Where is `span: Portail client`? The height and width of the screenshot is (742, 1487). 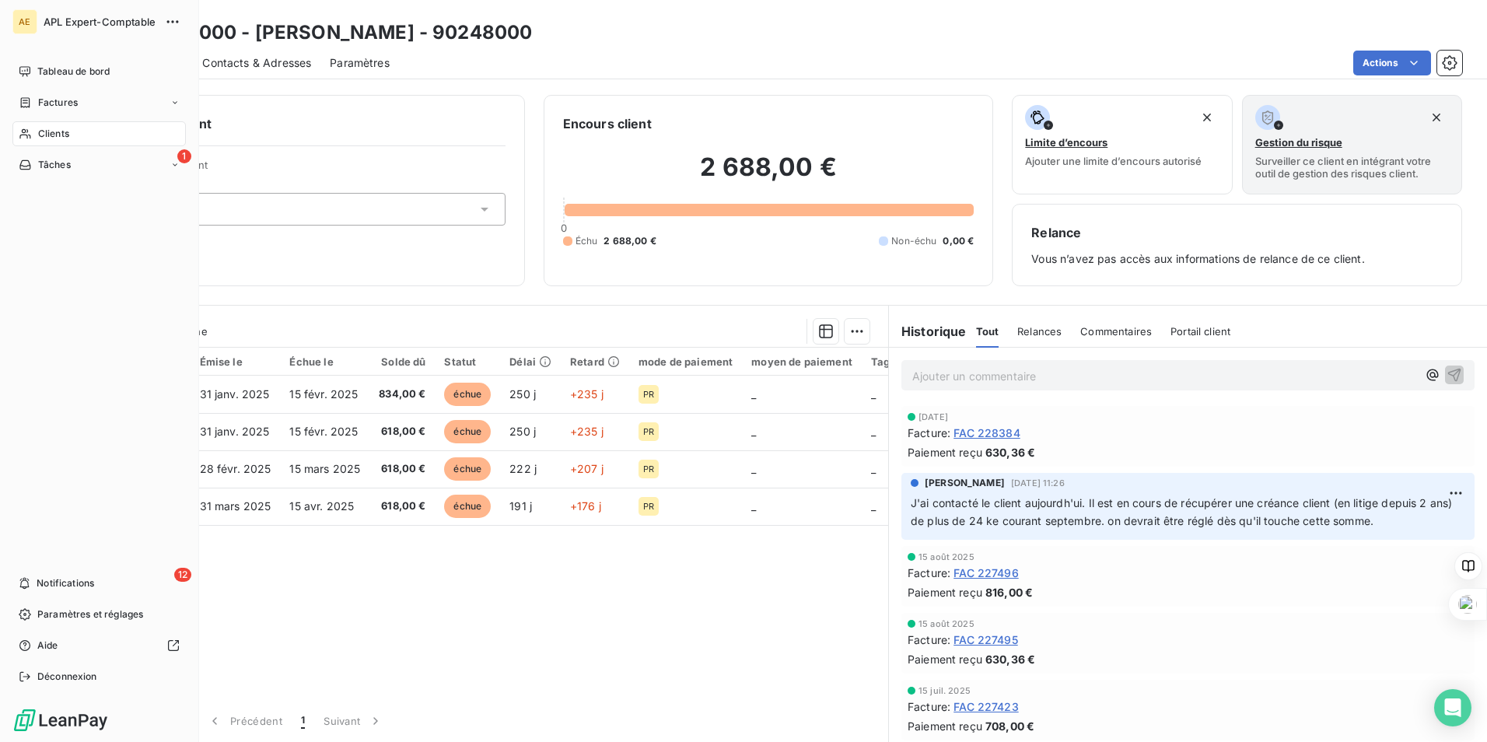 span: Portail client is located at coordinates (1200, 331).